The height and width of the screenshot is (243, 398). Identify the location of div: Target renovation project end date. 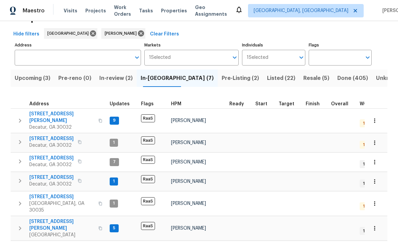
(290, 104).